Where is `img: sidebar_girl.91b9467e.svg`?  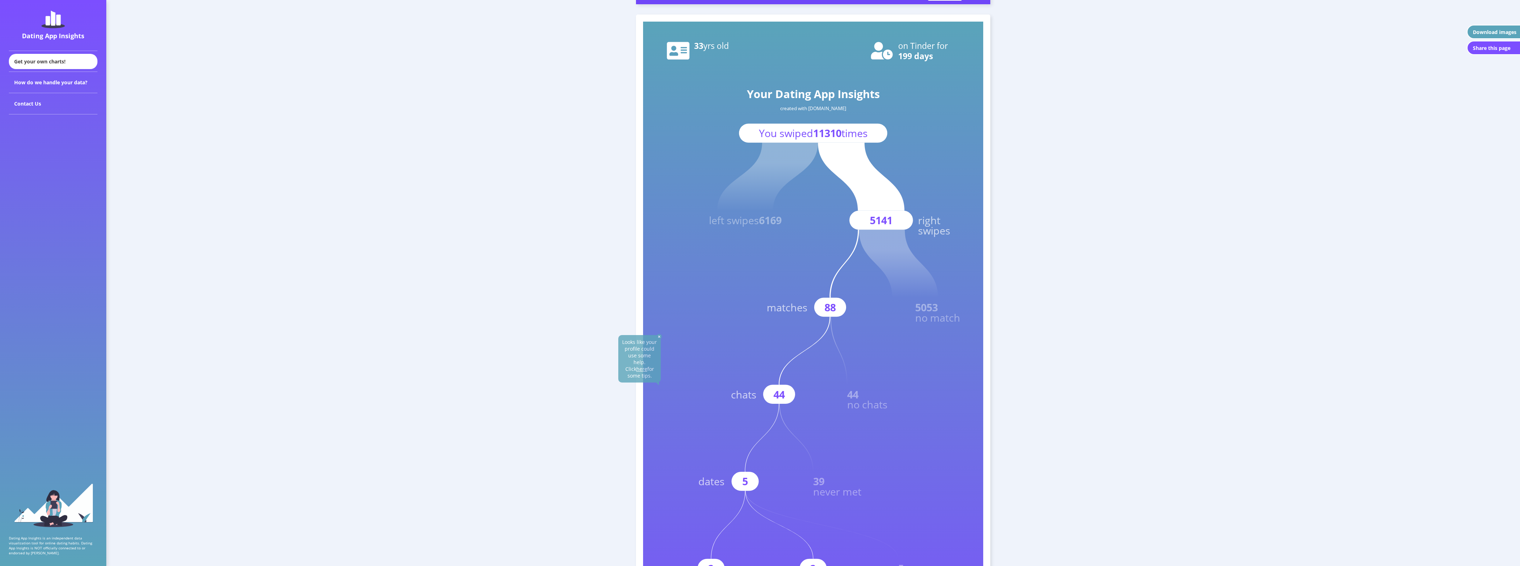 img: sidebar_girl.91b9467e.svg is located at coordinates (53, 505).